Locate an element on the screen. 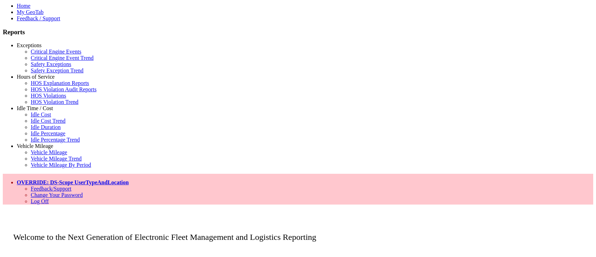  a: HOS Violation Trend is located at coordinates (54, 102).